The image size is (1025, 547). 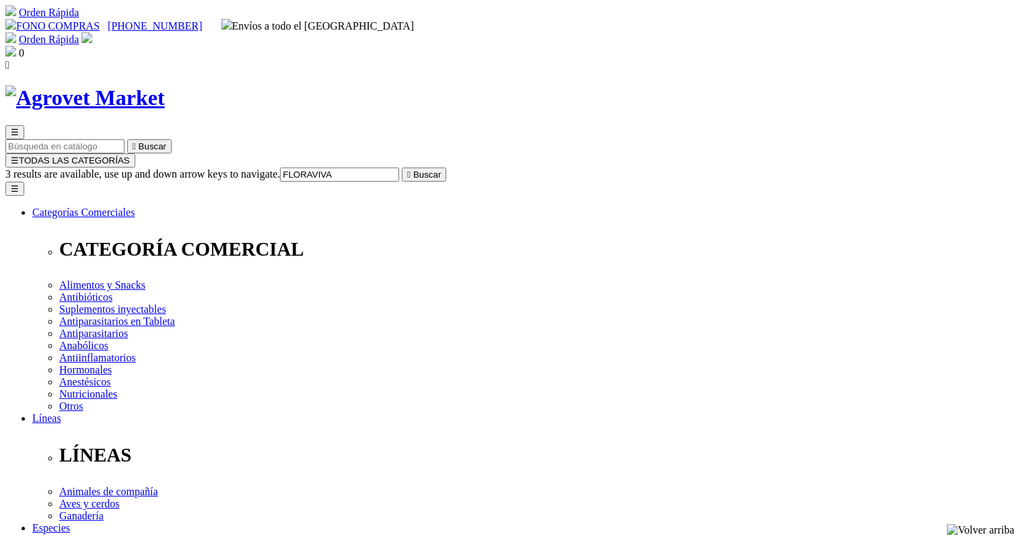 I want to click on p: CATEGORÍA COMERCIAL, so click(x=539, y=249).